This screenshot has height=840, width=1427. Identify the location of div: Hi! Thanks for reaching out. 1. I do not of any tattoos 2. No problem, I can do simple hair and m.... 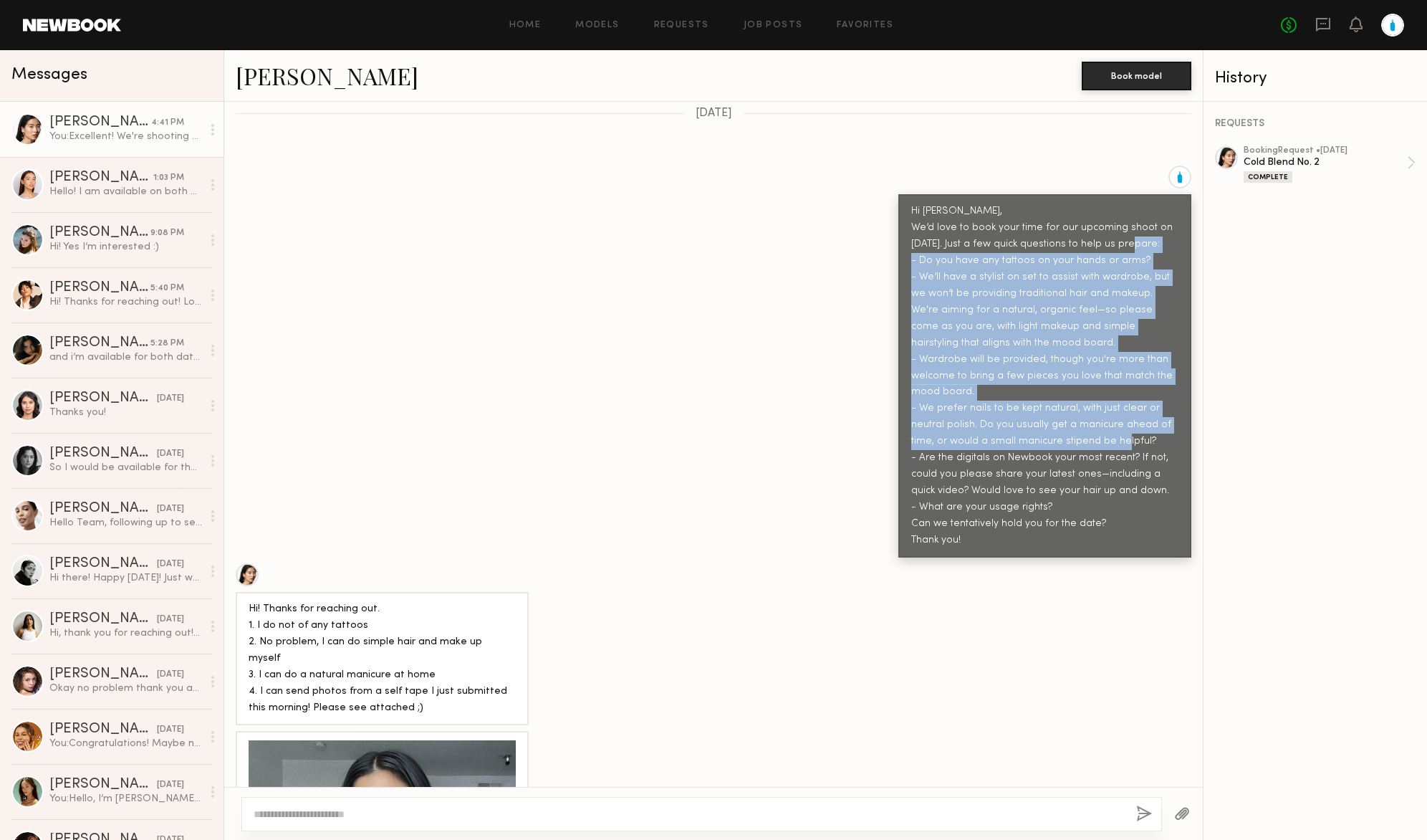
(382, 658).